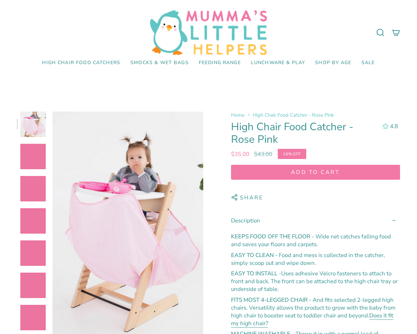 This screenshot has height=334, width=417. I want to click on strong: FITS MOST 4-LEGGED CHAIR, so click(270, 299).